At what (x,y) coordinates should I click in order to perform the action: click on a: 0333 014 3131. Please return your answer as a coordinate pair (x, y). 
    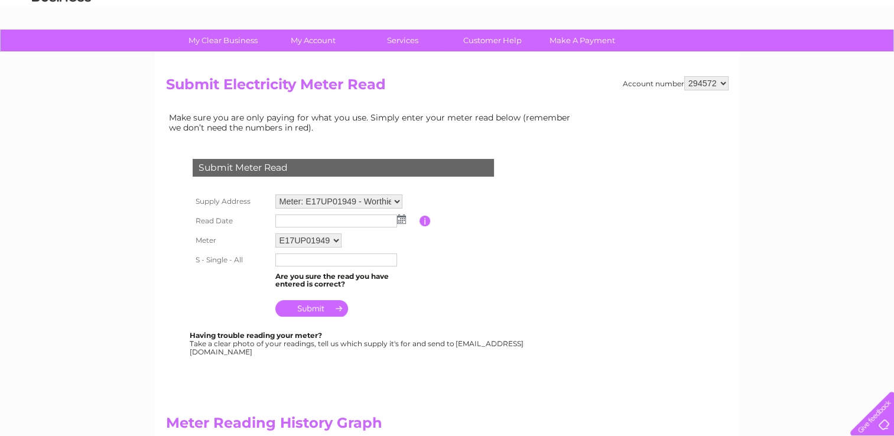
    Looking at the image, I should click on (712, 13).